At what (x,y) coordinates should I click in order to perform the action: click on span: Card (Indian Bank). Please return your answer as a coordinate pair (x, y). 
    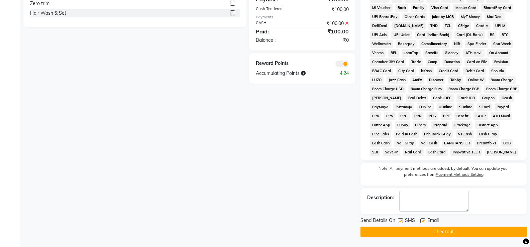
    Looking at the image, I should click on (433, 35).